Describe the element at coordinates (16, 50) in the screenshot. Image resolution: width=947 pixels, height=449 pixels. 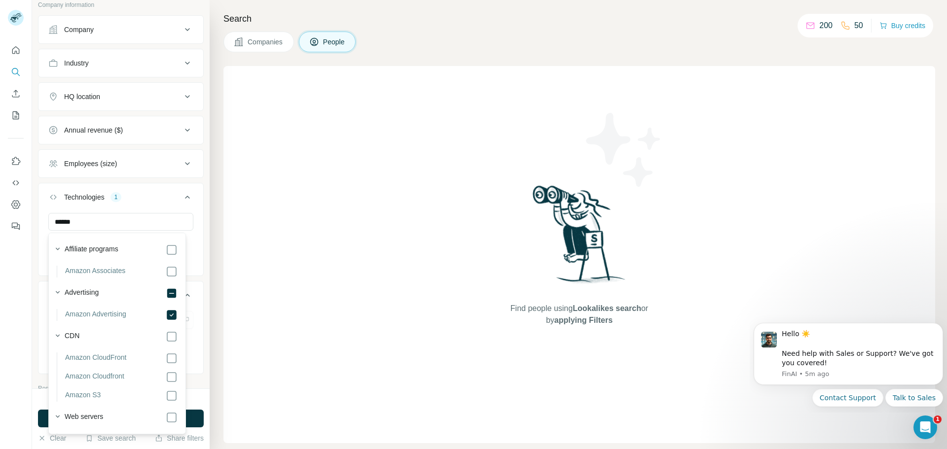
I see `button: Quick start` at that location.